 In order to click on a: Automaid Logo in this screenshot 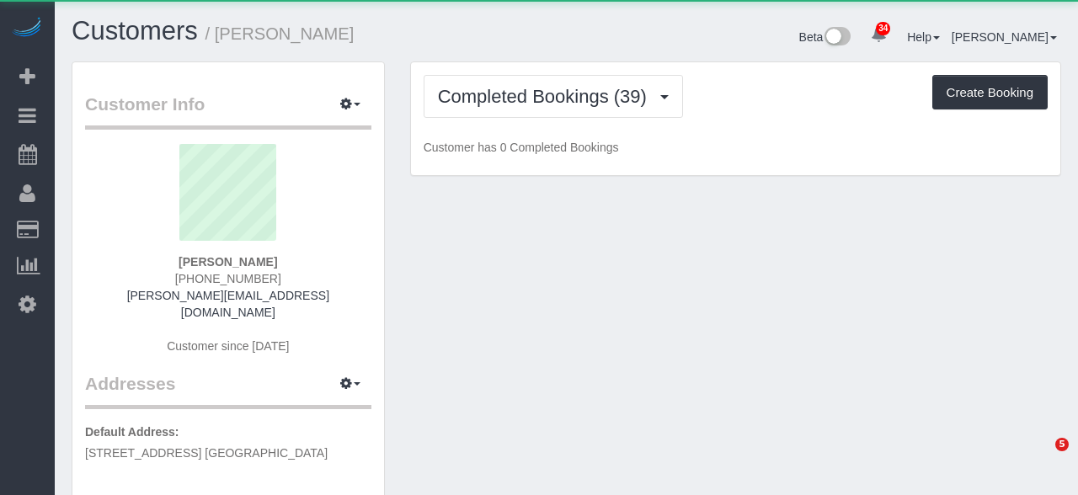, I will do `click(27, 29)`.